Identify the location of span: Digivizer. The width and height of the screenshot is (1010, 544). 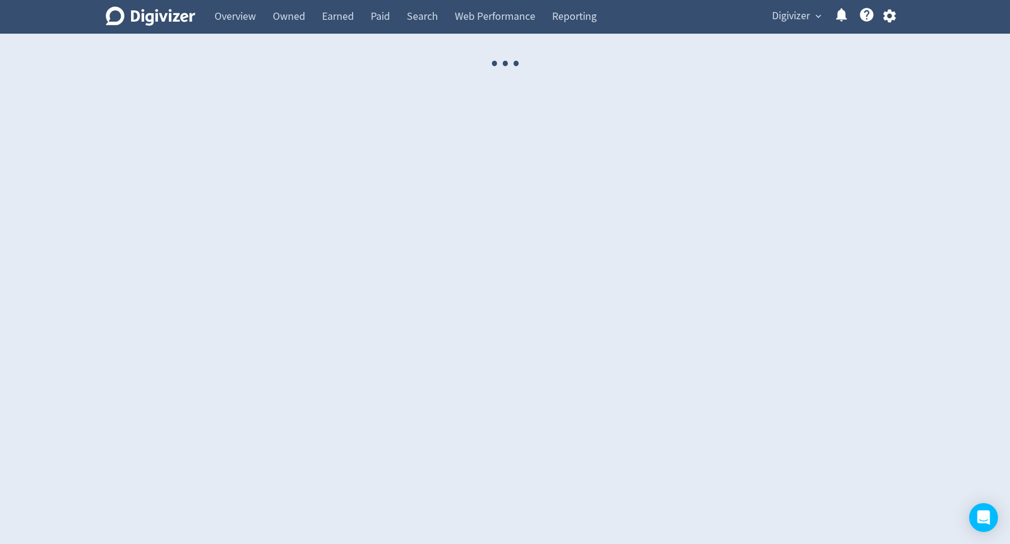
(791, 16).